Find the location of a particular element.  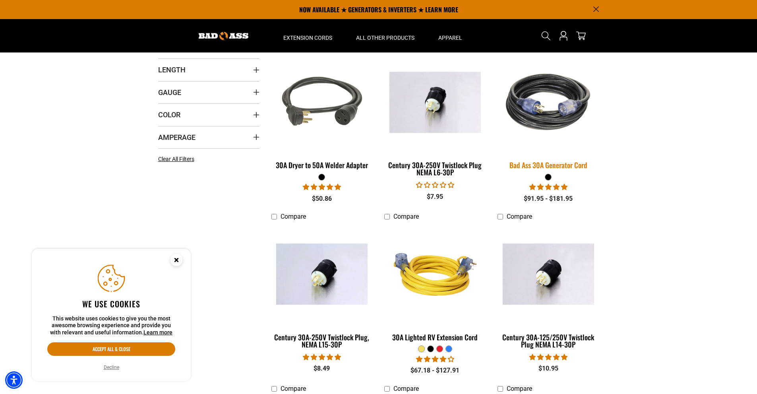

summary: Amperage is located at coordinates (209, 137).